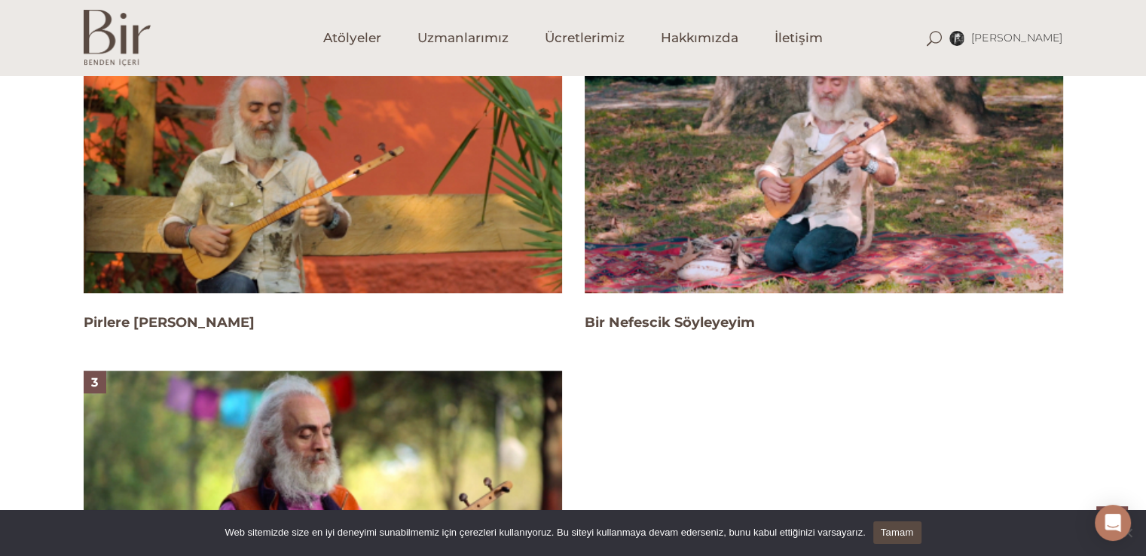 The width and height of the screenshot is (1146, 556). I want to click on span: Uzmanlarımız, so click(462, 38).